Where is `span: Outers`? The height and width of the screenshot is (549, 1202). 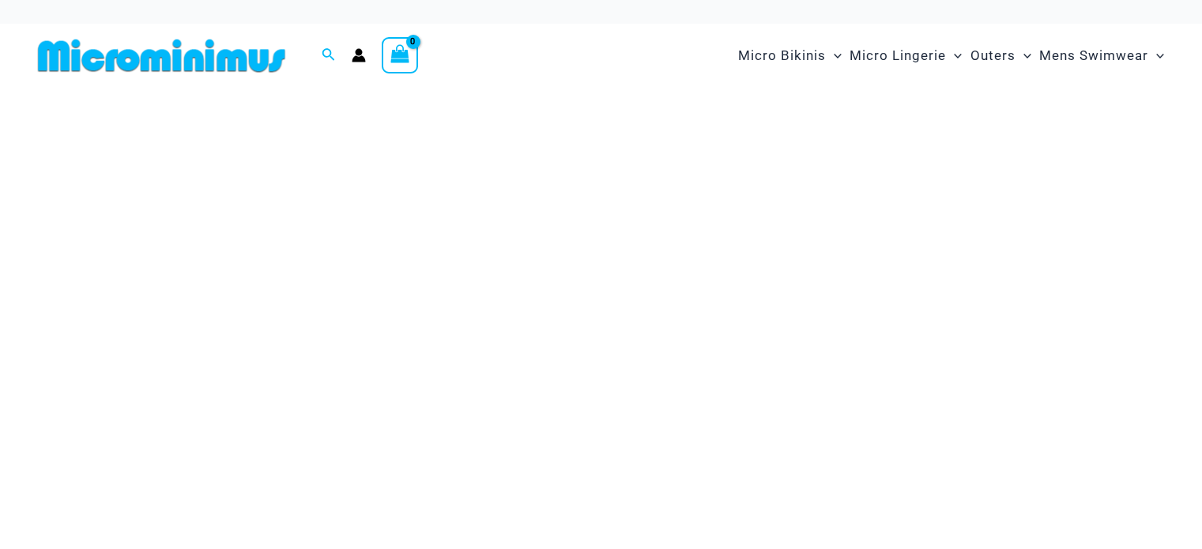
span: Outers is located at coordinates (992, 55).